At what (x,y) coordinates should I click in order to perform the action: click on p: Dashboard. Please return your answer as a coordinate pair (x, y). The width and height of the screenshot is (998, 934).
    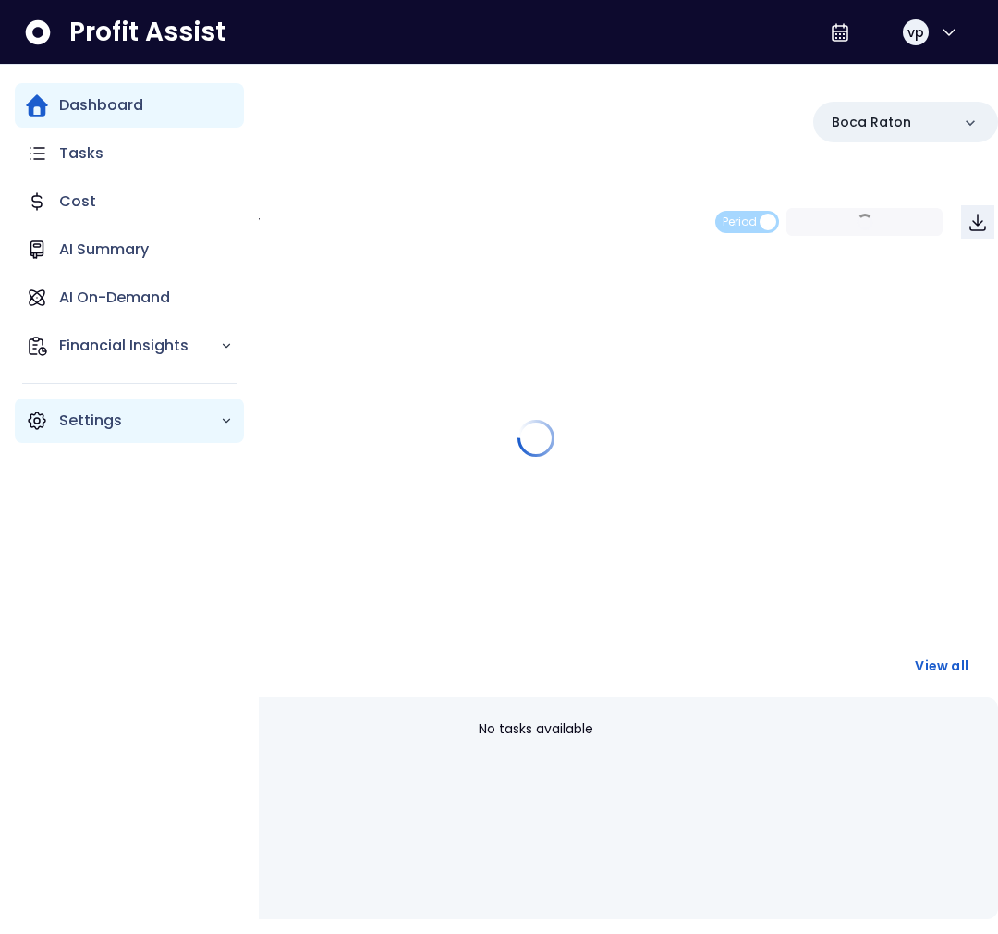
    Looking at the image, I should click on (101, 105).